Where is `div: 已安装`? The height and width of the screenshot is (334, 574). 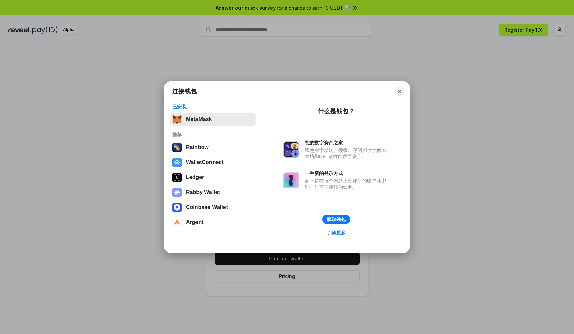
div: 已安装 is located at coordinates (213, 107).